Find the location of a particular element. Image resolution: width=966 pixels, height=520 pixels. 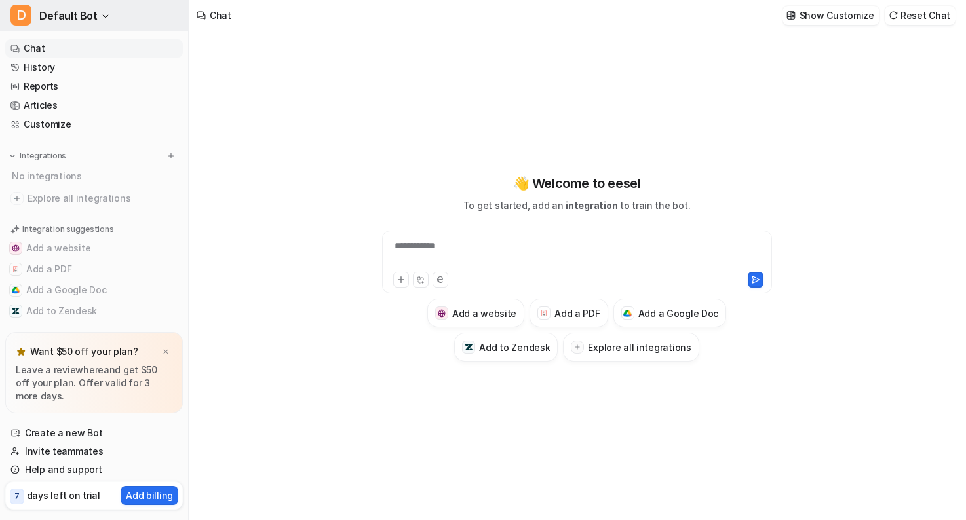

a: here is located at coordinates (93, 370).